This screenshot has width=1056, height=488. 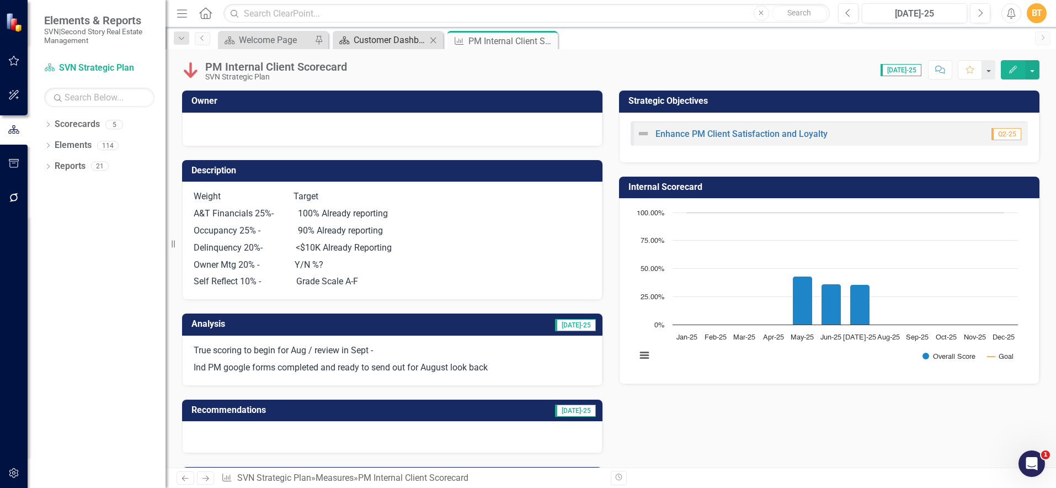 I want to click on img: ClearPoint Strategy, so click(x=15, y=22).